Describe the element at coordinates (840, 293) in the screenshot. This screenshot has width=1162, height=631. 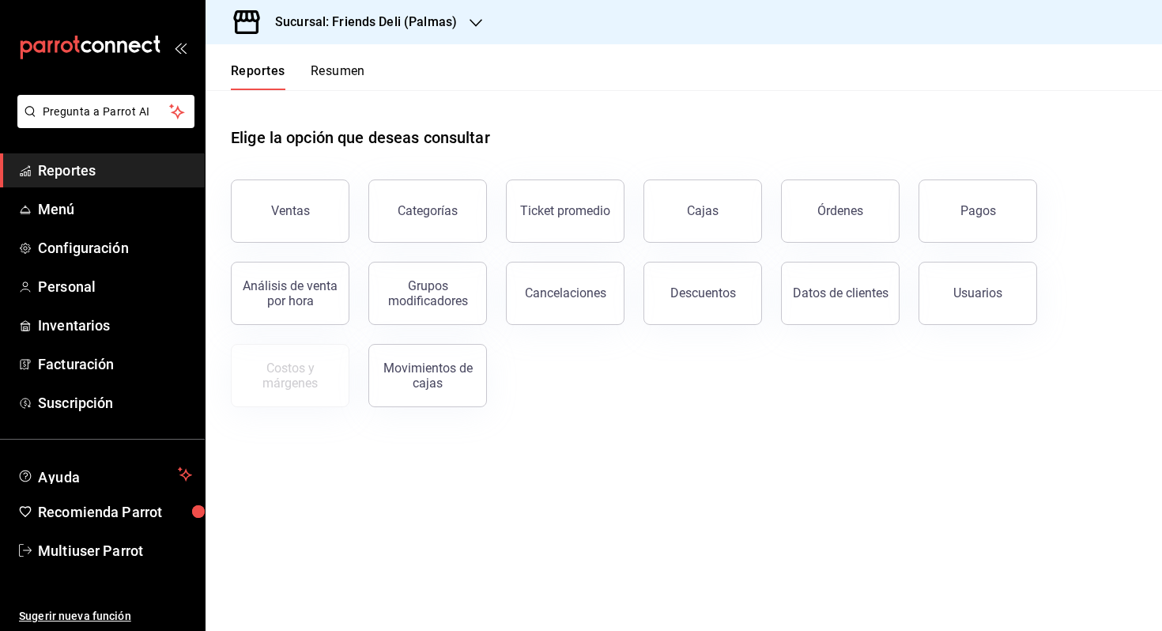
I see `button: Datos de clientes` at that location.